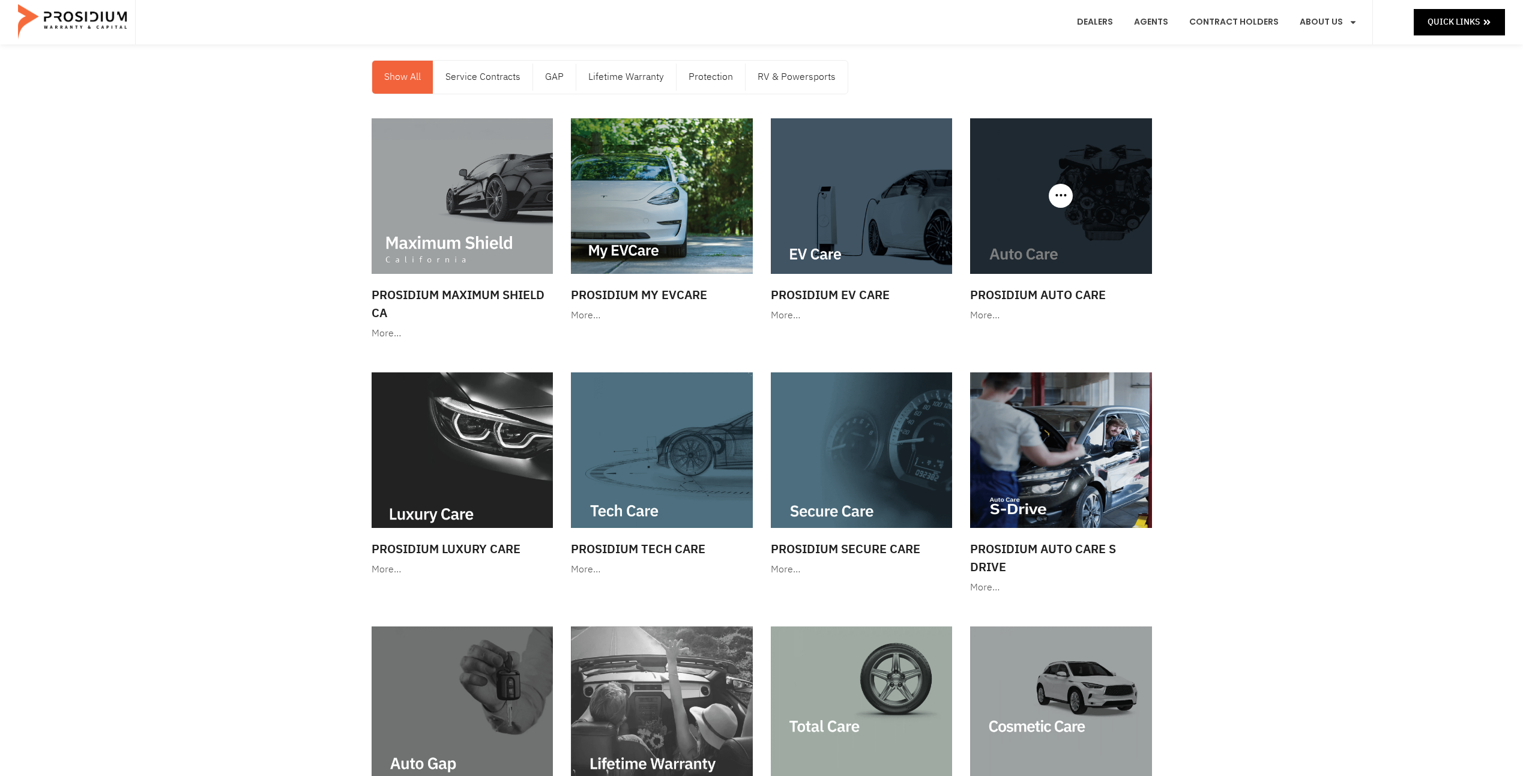 Image resolution: width=1523 pixels, height=776 pixels. Describe the element at coordinates (1460, 22) in the screenshot. I see `a: Quick Links` at that location.